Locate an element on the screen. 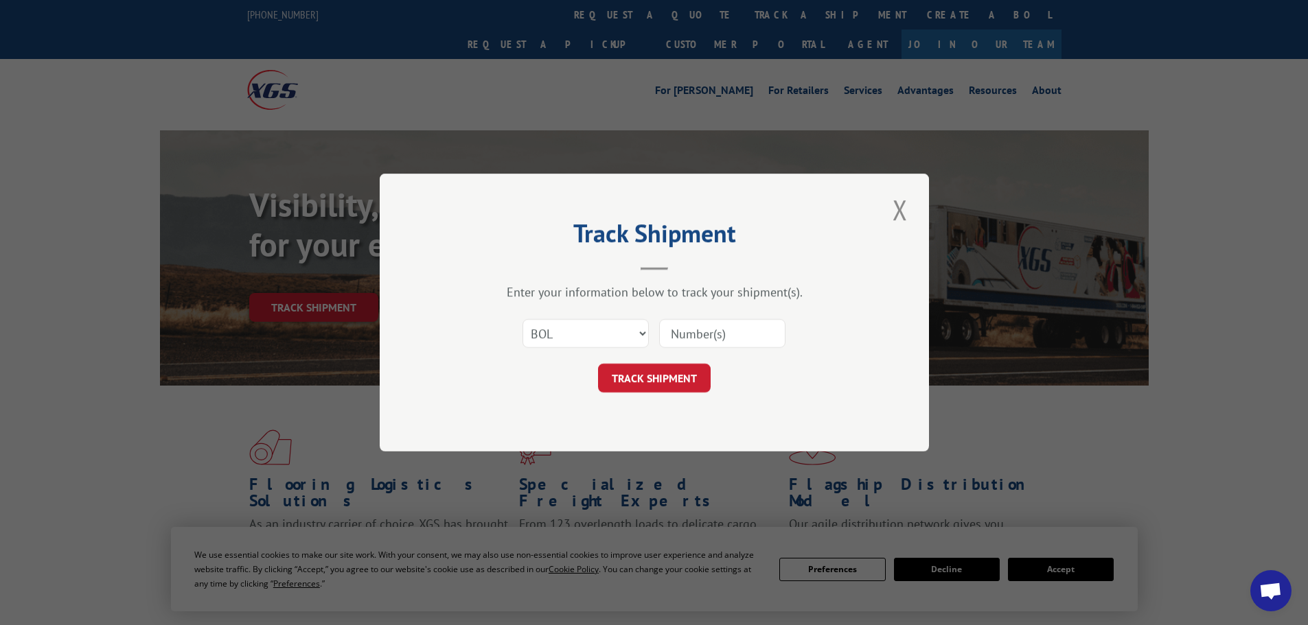  button: TRACK SHIPMENT is located at coordinates (654, 378).